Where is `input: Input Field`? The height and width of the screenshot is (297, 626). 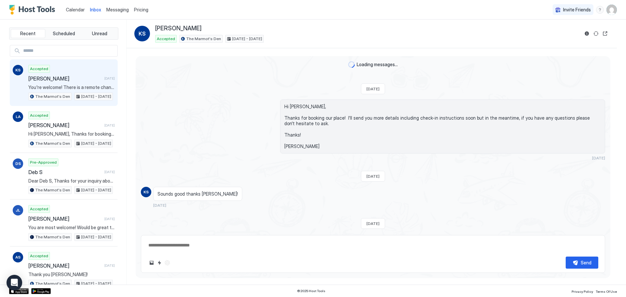 input: Input Field is located at coordinates (69, 51).